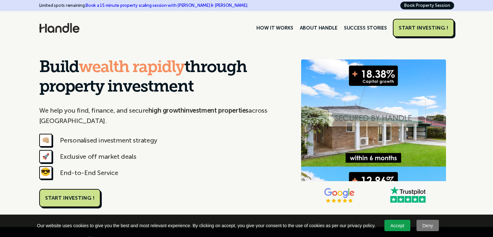  What do you see at coordinates (109, 140) in the screenshot?
I see `div: Personalised investment strategy` at bounding box center [109, 140].